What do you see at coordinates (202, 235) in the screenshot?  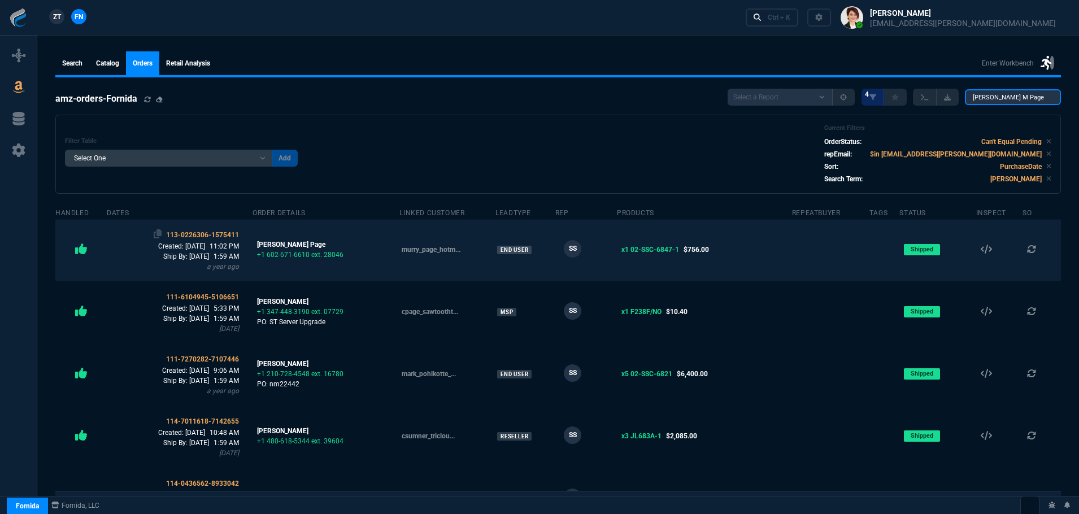 I see `span: 113-0226306-1575411` at bounding box center [202, 235].